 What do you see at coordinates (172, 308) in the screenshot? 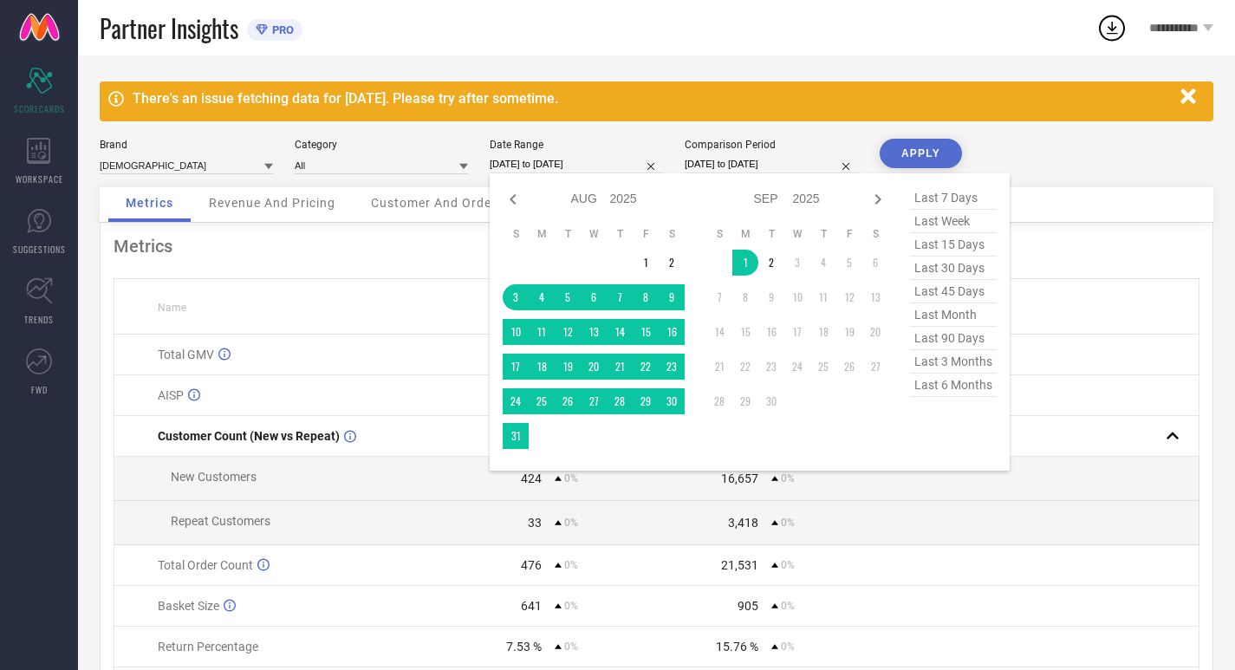
I see `span: Name` at bounding box center [172, 308].